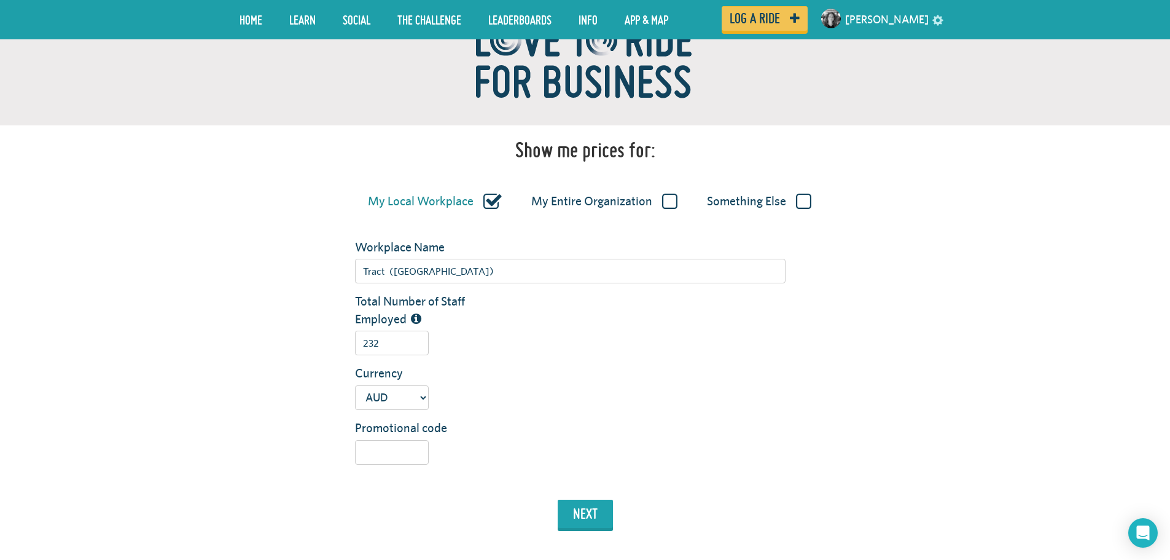 This screenshot has width=1170, height=560. What do you see at coordinates (1143, 533) in the screenshot?
I see `div: Open Intercom Messenger` at bounding box center [1143, 533].